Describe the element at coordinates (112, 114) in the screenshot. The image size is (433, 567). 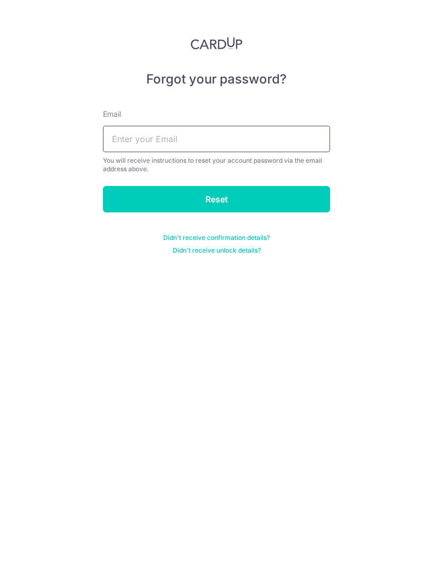
I see `label: Email` at that location.